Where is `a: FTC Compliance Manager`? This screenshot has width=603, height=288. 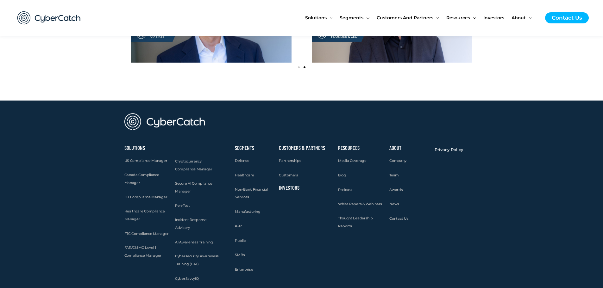 a: FTC Compliance Manager is located at coordinates (147, 234).